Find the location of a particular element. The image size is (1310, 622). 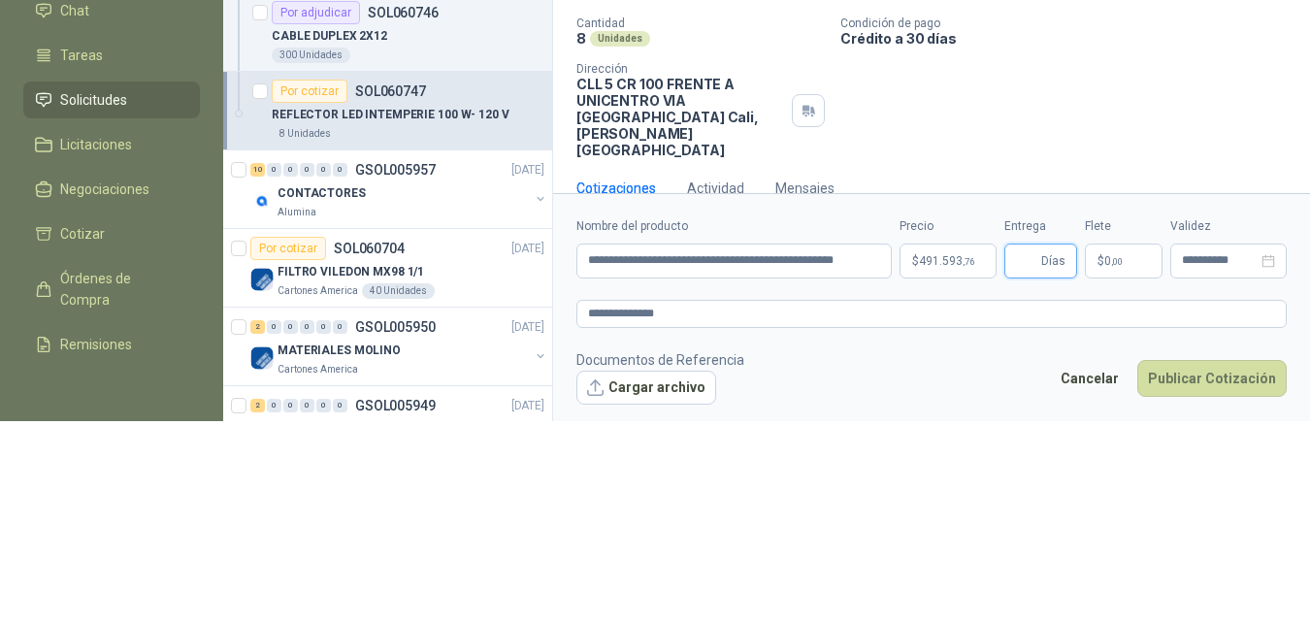

p: 8 is located at coordinates (581, 38).